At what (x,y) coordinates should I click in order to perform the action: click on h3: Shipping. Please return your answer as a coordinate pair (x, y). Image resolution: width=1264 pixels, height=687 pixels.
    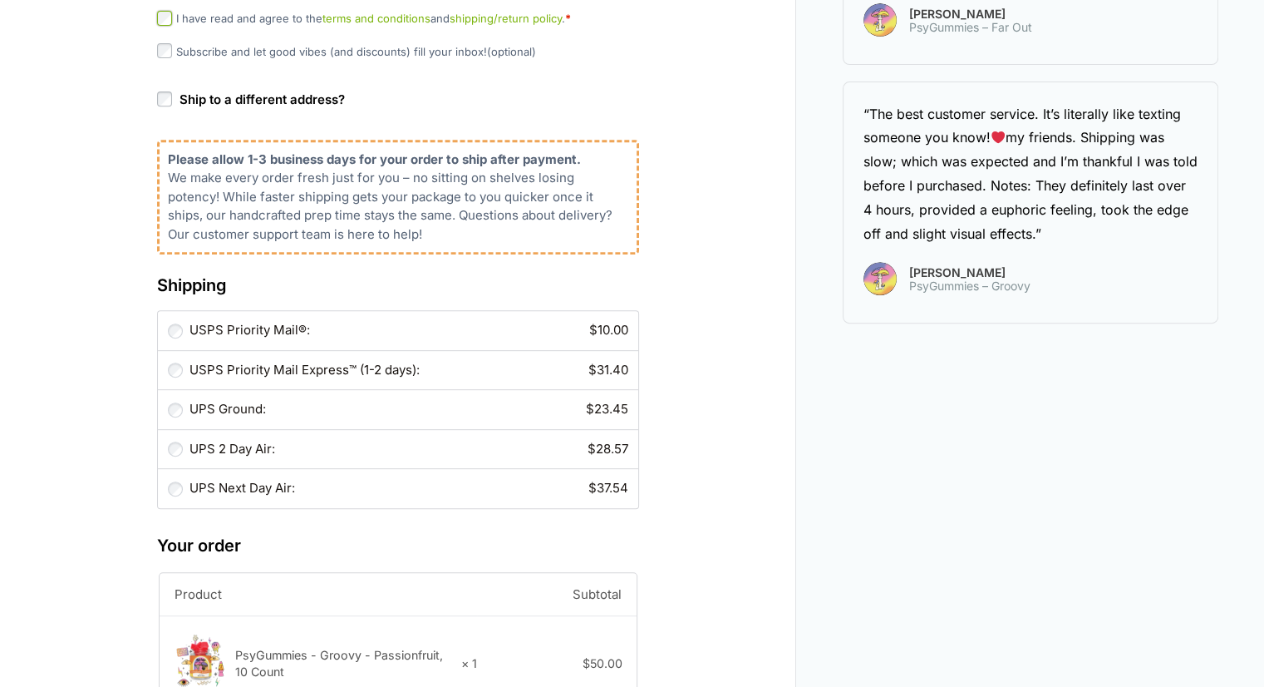
    Looking at the image, I should click on (398, 285).